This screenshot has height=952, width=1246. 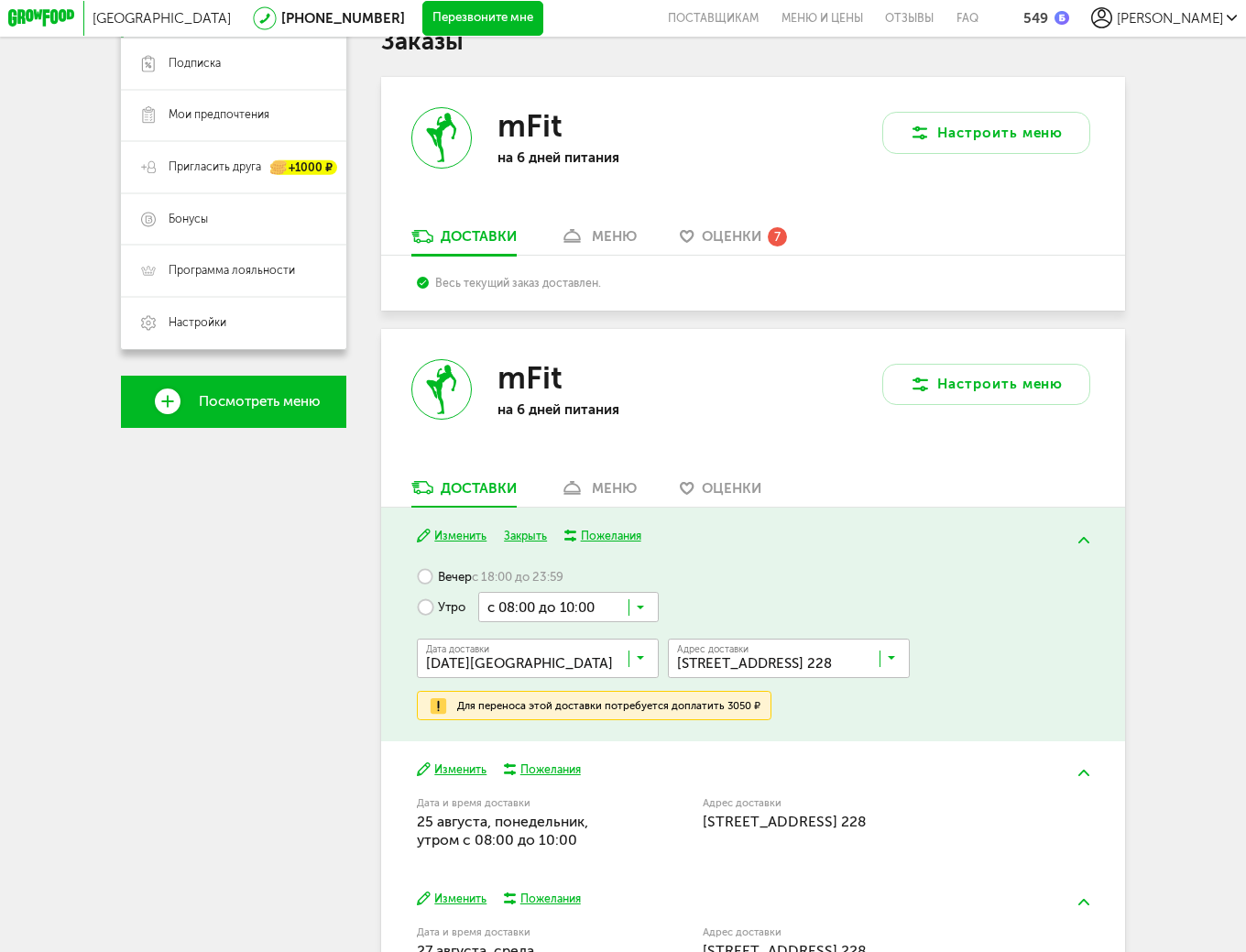 I want to click on span: Мои предпочтения, so click(x=219, y=114).